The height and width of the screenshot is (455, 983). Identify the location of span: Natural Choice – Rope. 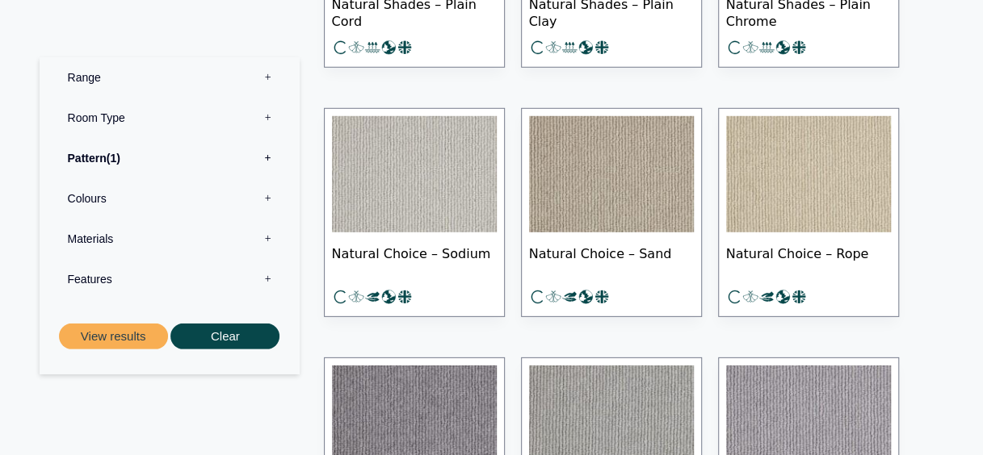
(808, 261).